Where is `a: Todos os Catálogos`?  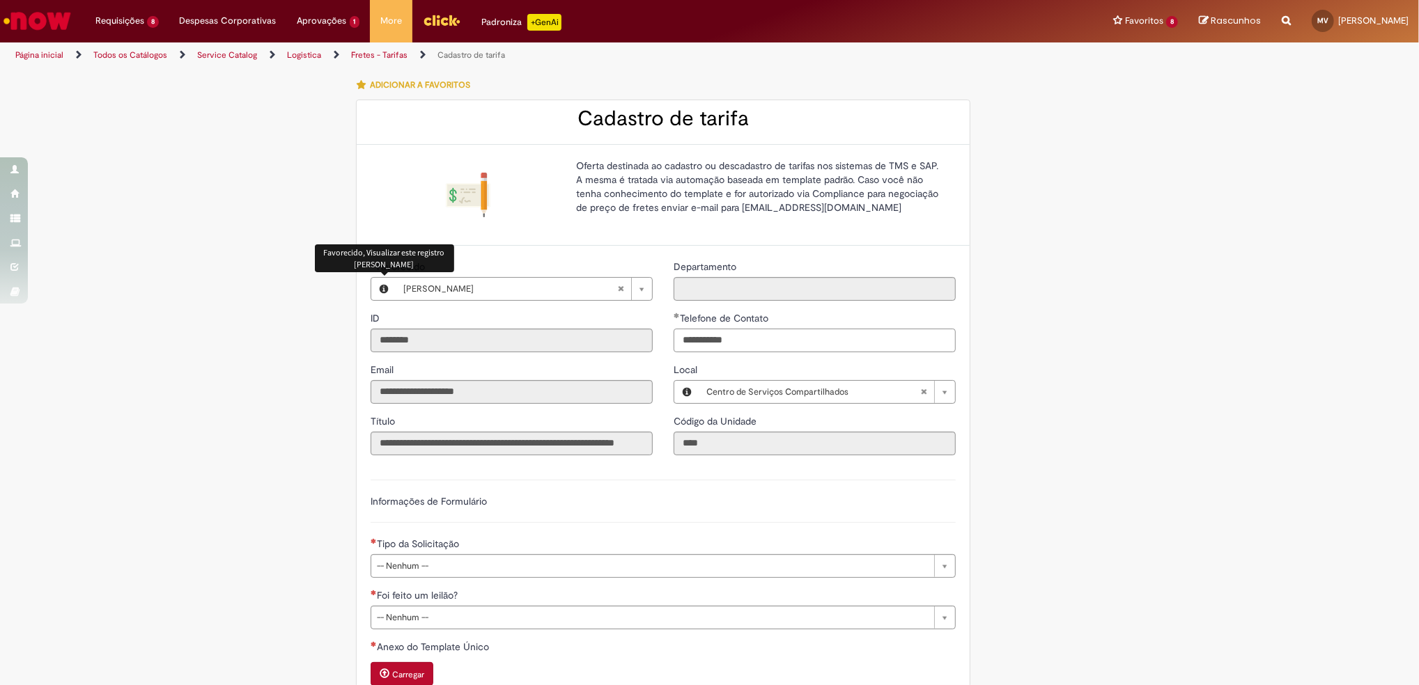
a: Todos os Catálogos is located at coordinates (130, 55).